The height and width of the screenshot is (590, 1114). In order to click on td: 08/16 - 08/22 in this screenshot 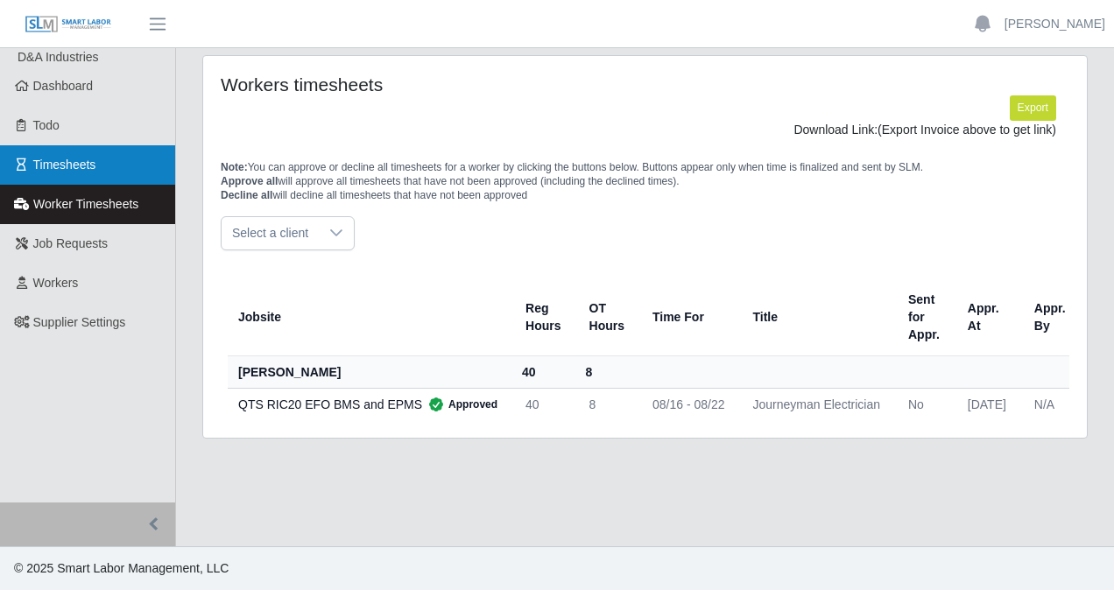, I will do `click(688, 404)`.